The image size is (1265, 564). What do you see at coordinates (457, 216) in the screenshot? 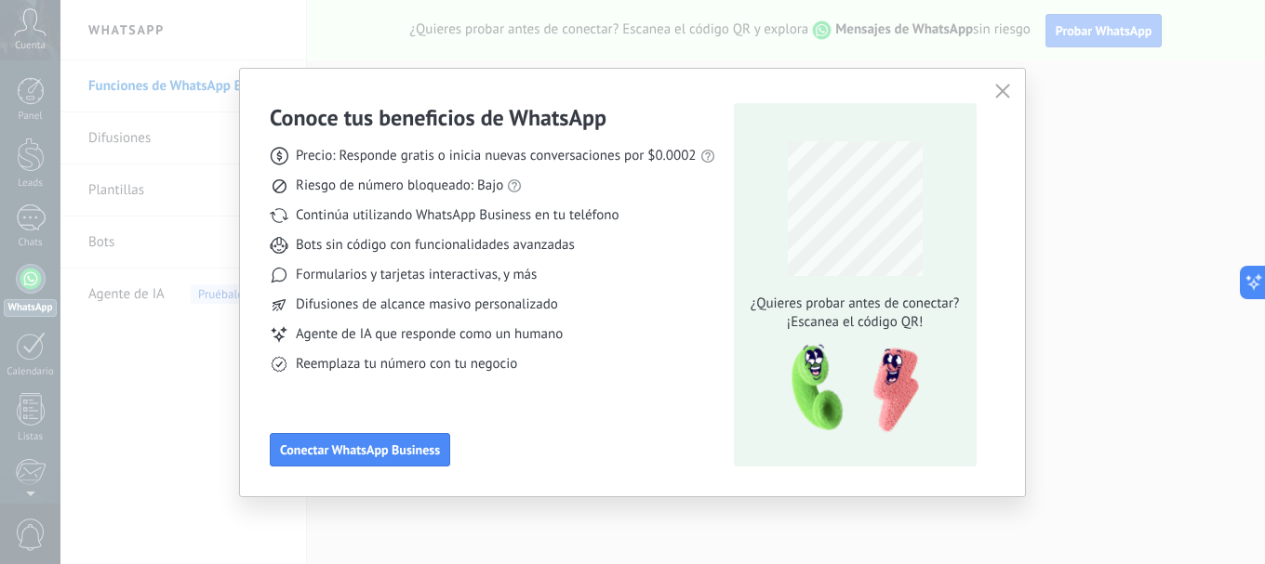
I see `span: Continúa utilizando WhatsApp Business en tu teléfono` at bounding box center [457, 216].